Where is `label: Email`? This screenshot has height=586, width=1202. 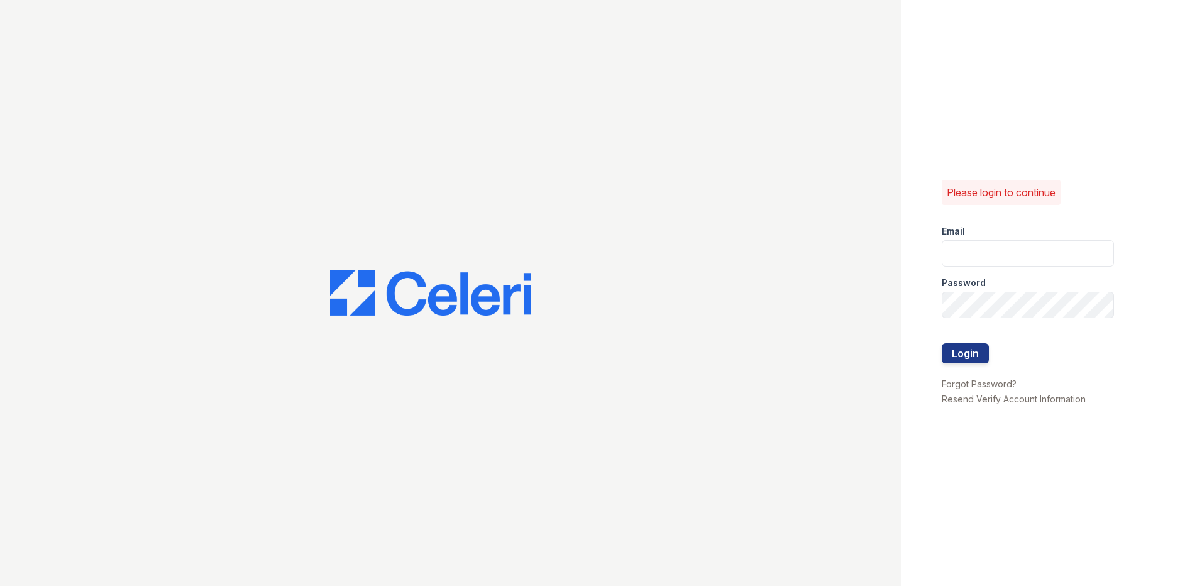 label: Email is located at coordinates (953, 231).